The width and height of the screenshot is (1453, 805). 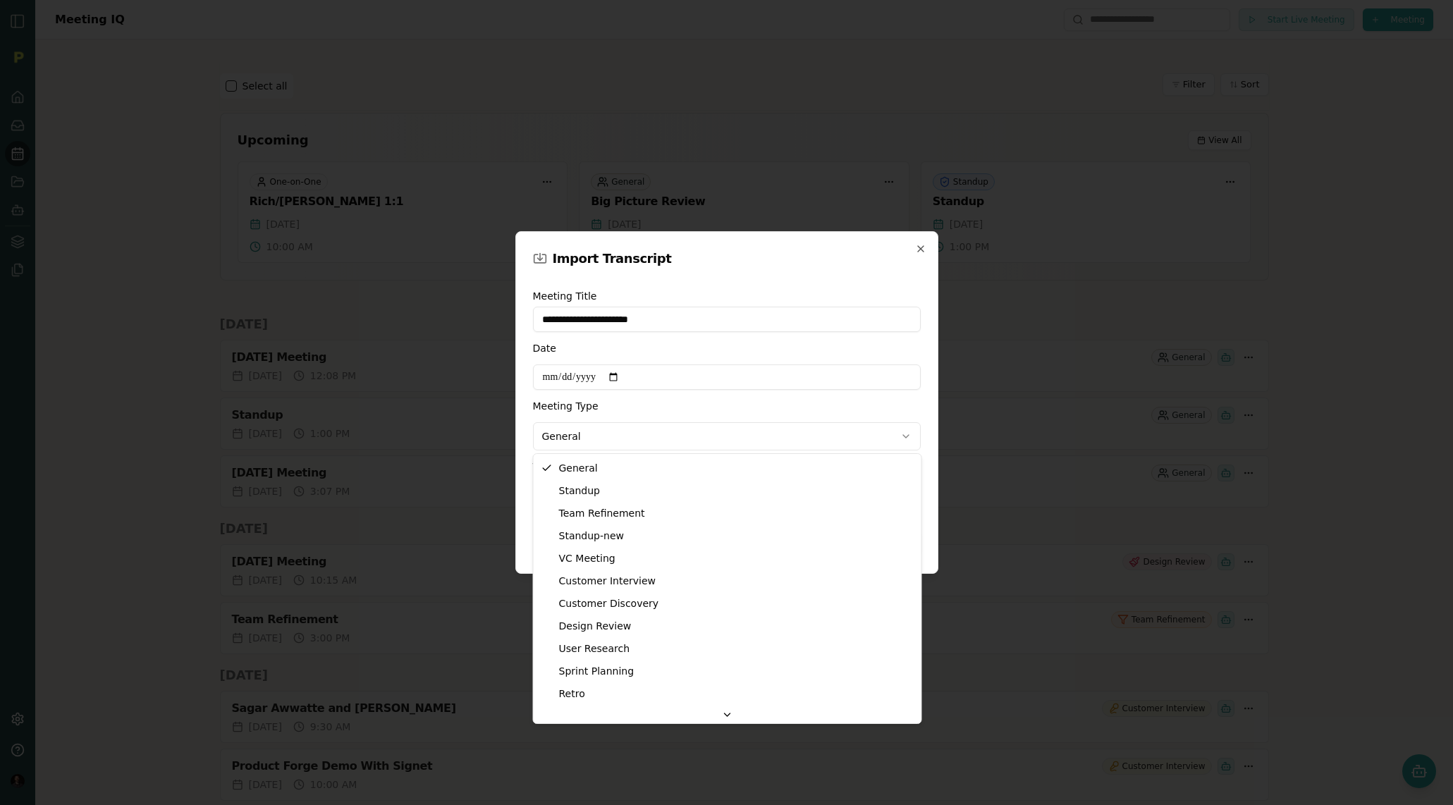 I want to click on span: Design Review, so click(x=595, y=626).